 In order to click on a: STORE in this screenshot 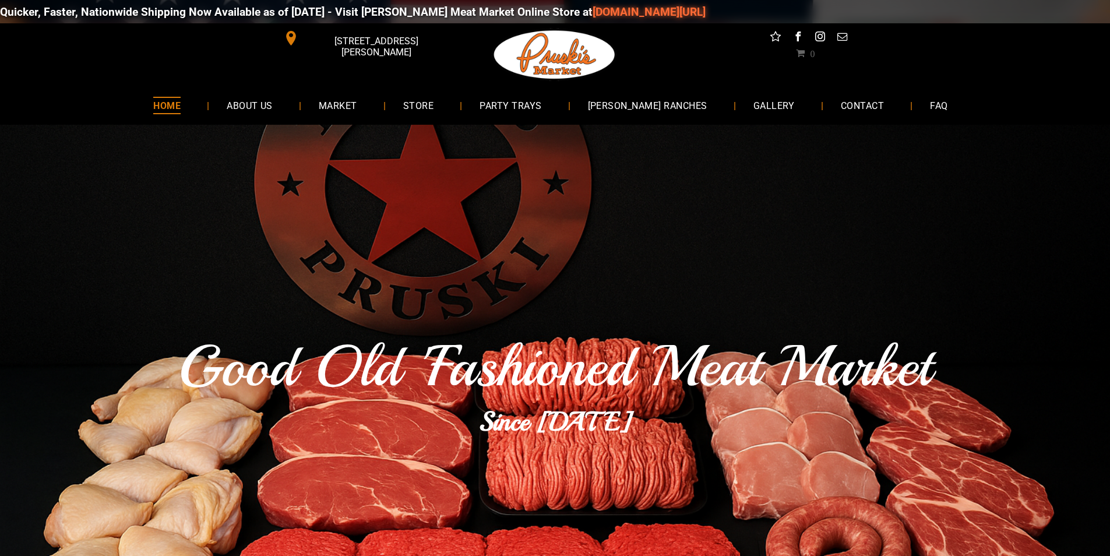, I will do `click(418, 105)`.